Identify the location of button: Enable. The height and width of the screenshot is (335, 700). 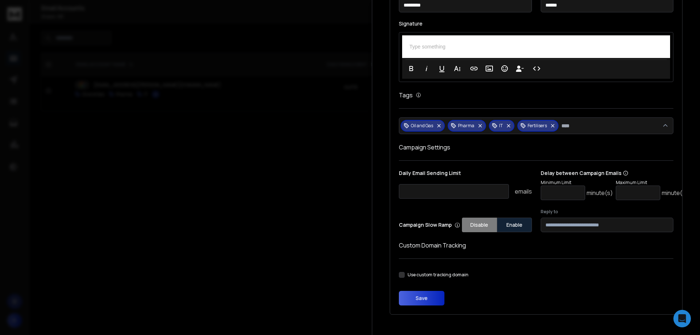
(514, 225).